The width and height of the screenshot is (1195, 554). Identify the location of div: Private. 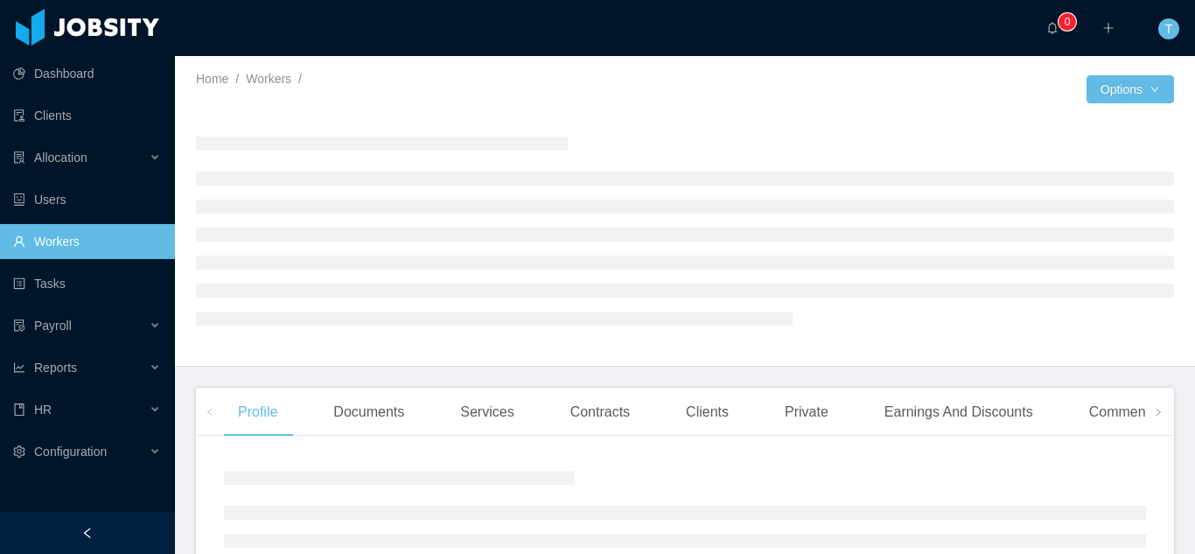
(806, 412).